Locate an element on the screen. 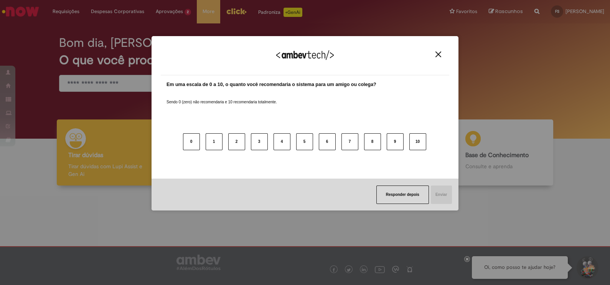  button: 1 is located at coordinates (214, 142).